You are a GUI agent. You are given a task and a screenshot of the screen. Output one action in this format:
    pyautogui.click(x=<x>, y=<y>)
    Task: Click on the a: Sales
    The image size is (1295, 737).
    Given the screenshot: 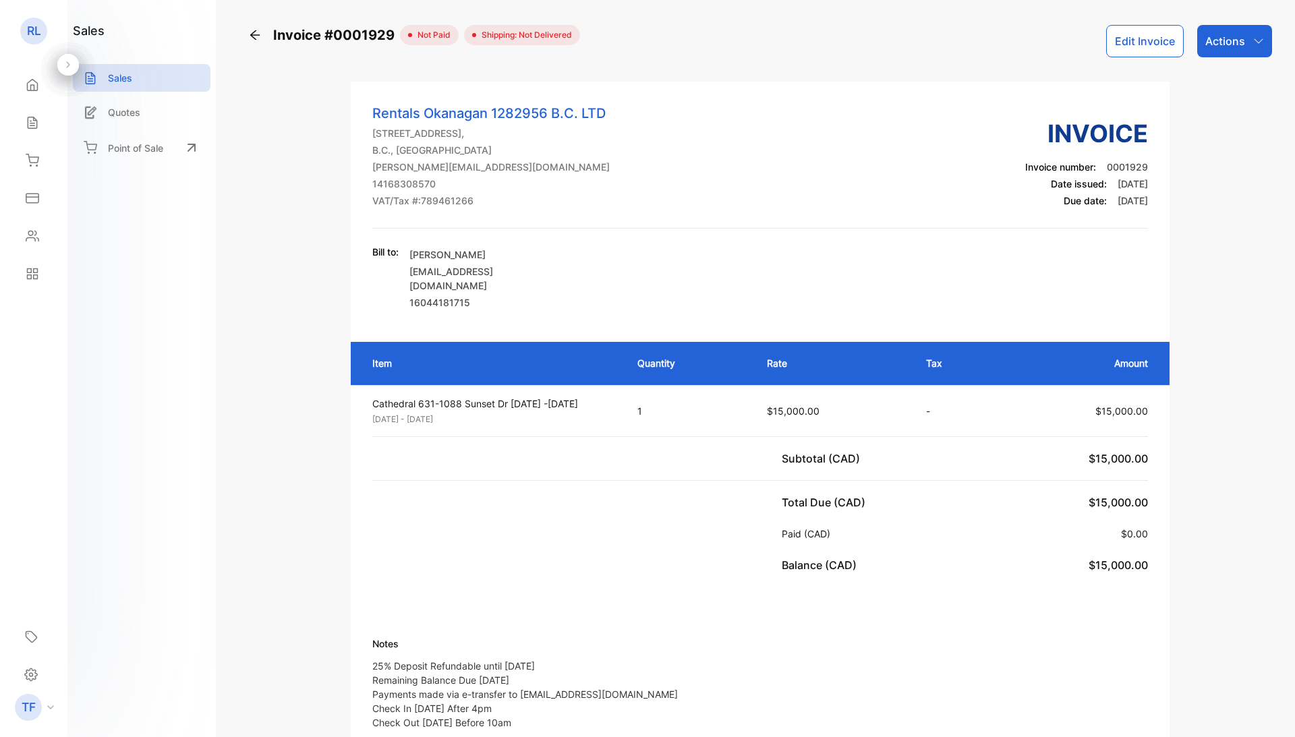 What is the action you would take?
    pyautogui.click(x=142, y=78)
    